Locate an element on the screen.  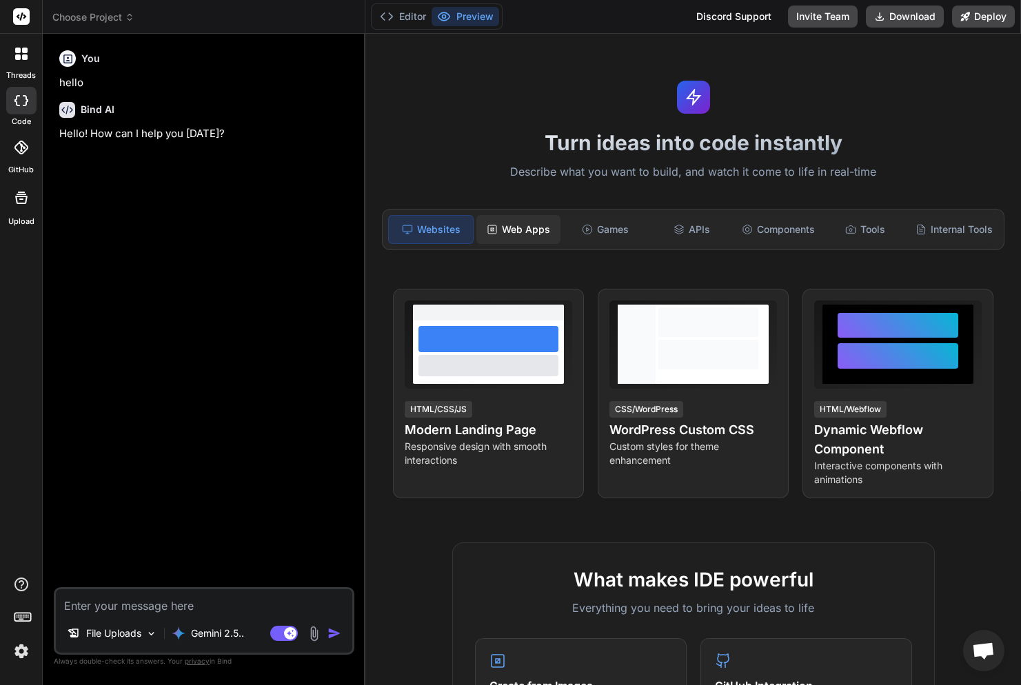
h4: WordPress Custom CSS is located at coordinates (693, 430).